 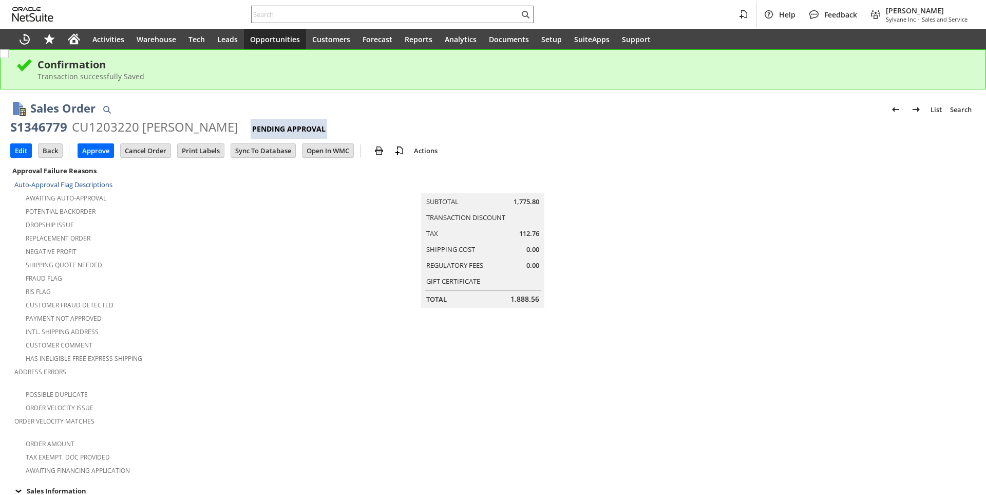 I want to click on a: Recent Records, so click(x=25, y=39).